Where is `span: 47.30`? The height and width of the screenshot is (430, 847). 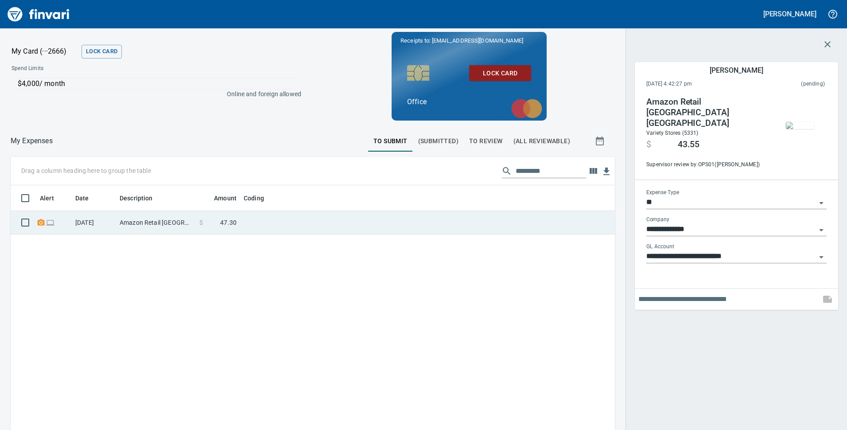
span: 47.30 is located at coordinates (228, 222).